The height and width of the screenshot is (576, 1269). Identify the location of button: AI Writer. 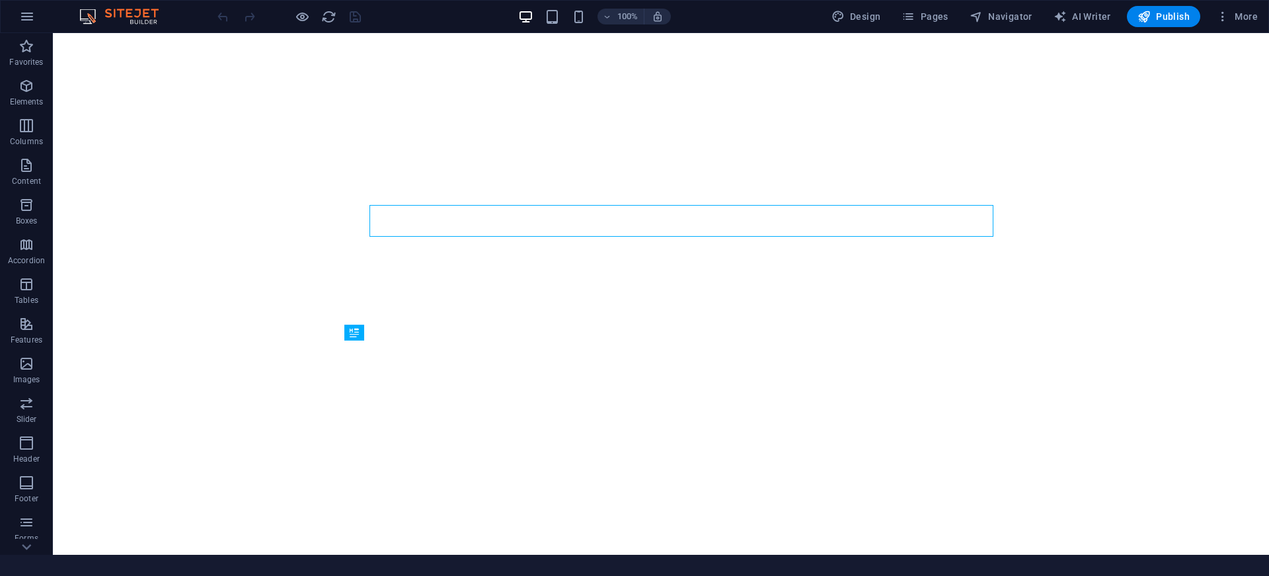
(1082, 17).